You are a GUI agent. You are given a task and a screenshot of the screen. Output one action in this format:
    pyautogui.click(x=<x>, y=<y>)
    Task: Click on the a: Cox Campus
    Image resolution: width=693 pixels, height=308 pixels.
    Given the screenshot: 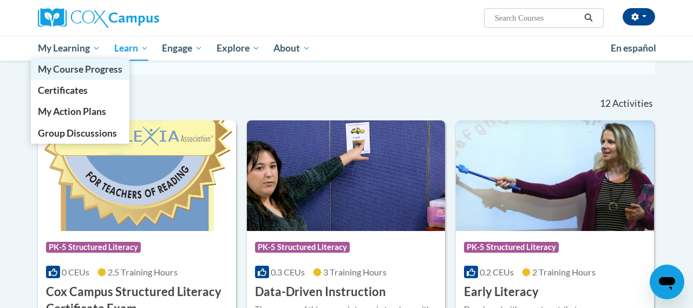 What is the action you would take?
    pyautogui.click(x=135, y=18)
    